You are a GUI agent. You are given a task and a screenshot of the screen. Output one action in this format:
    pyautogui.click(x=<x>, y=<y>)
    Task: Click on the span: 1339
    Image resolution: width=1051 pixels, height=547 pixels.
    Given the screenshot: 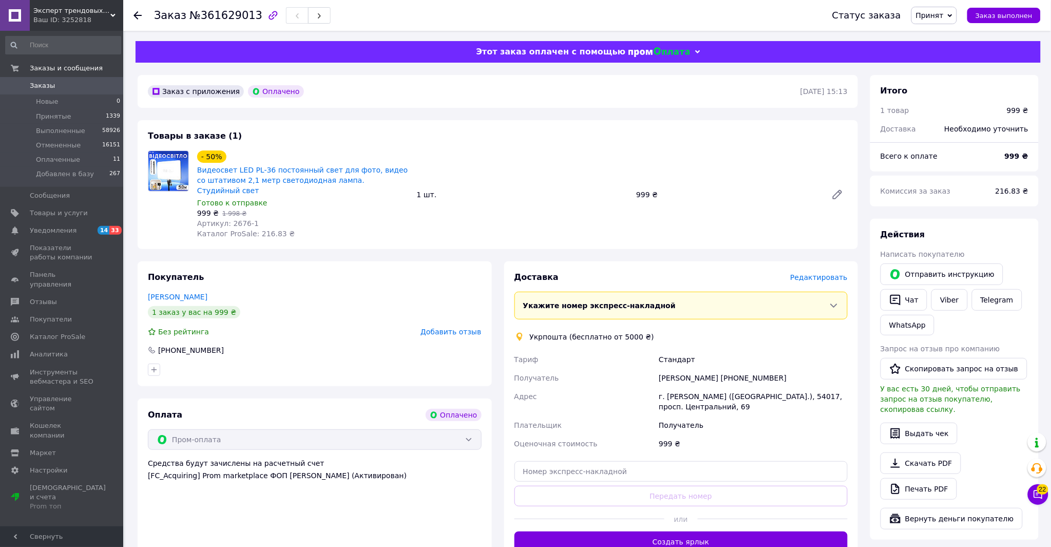 What is the action you would take?
    pyautogui.click(x=113, y=117)
    